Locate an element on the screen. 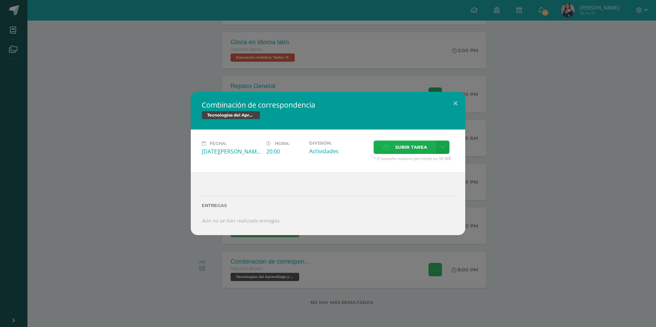  label: Entregas is located at coordinates (328, 205).